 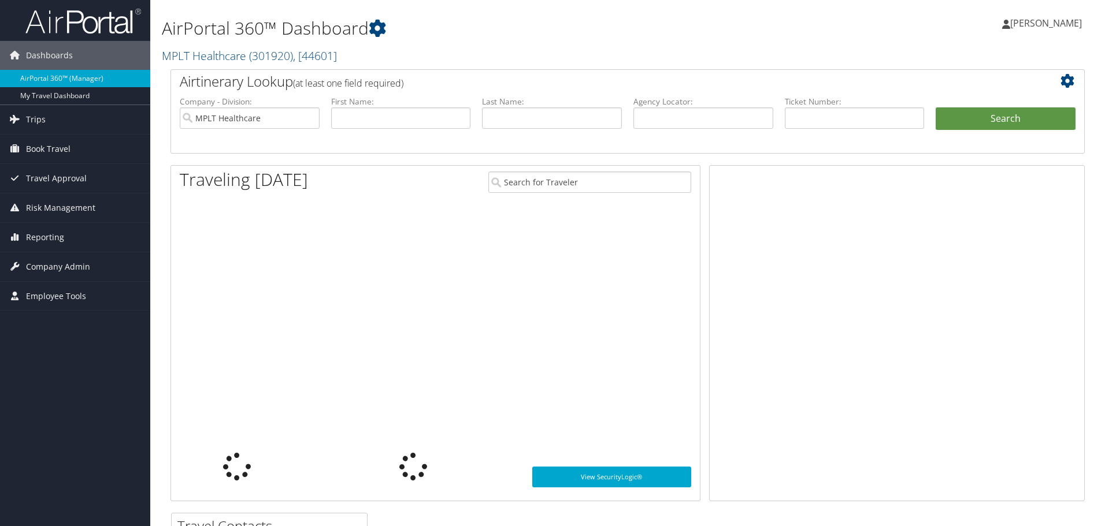 What do you see at coordinates (36, 120) in the screenshot?
I see `span: Trips` at bounding box center [36, 120].